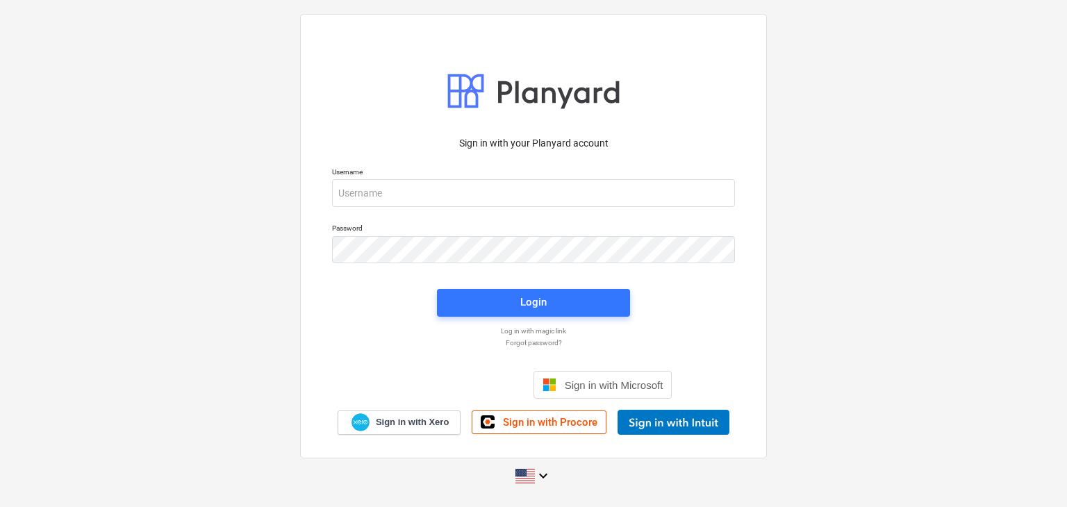 The height and width of the screenshot is (507, 1067). Describe the element at coordinates (543, 476) in the screenshot. I see `i: keyboard_arrow_down` at that location.